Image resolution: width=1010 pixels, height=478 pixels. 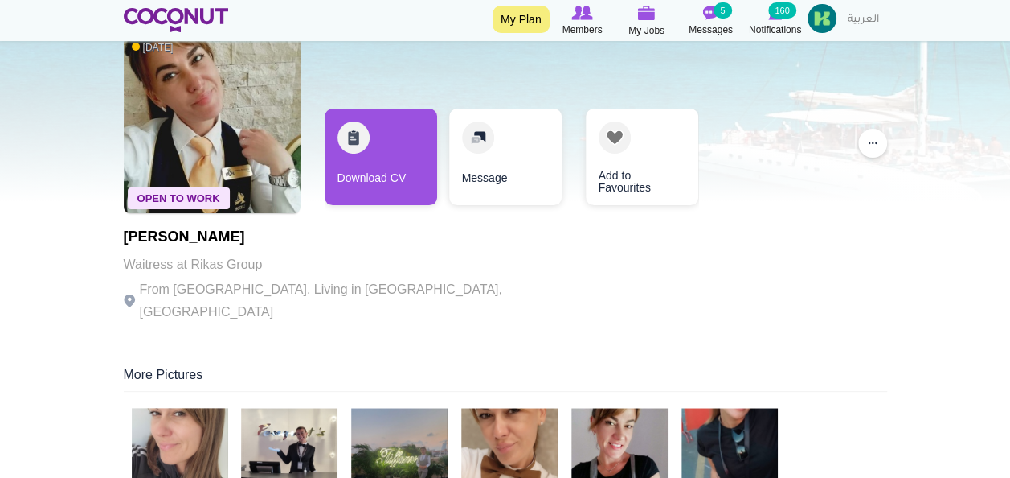 I want to click on img: Messages, so click(x=711, y=13).